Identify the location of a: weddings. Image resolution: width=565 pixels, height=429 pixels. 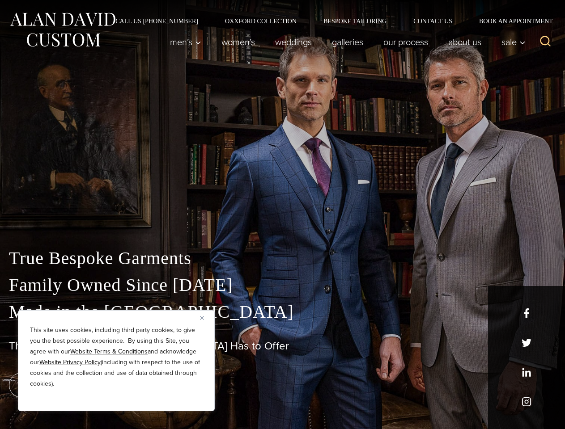
(293, 42).